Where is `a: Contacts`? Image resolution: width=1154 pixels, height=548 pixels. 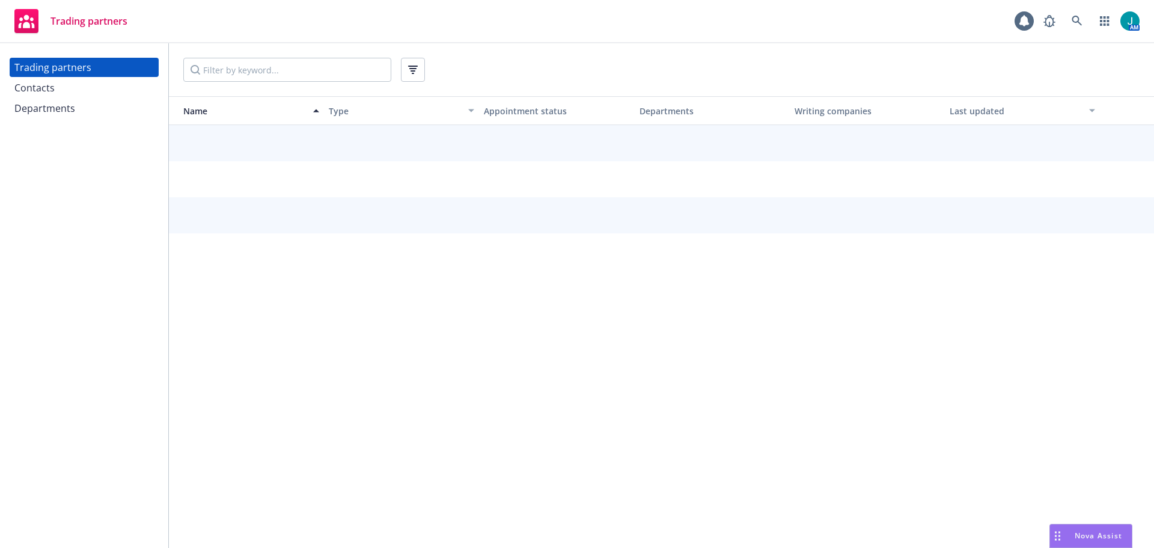 a: Contacts is located at coordinates (84, 88).